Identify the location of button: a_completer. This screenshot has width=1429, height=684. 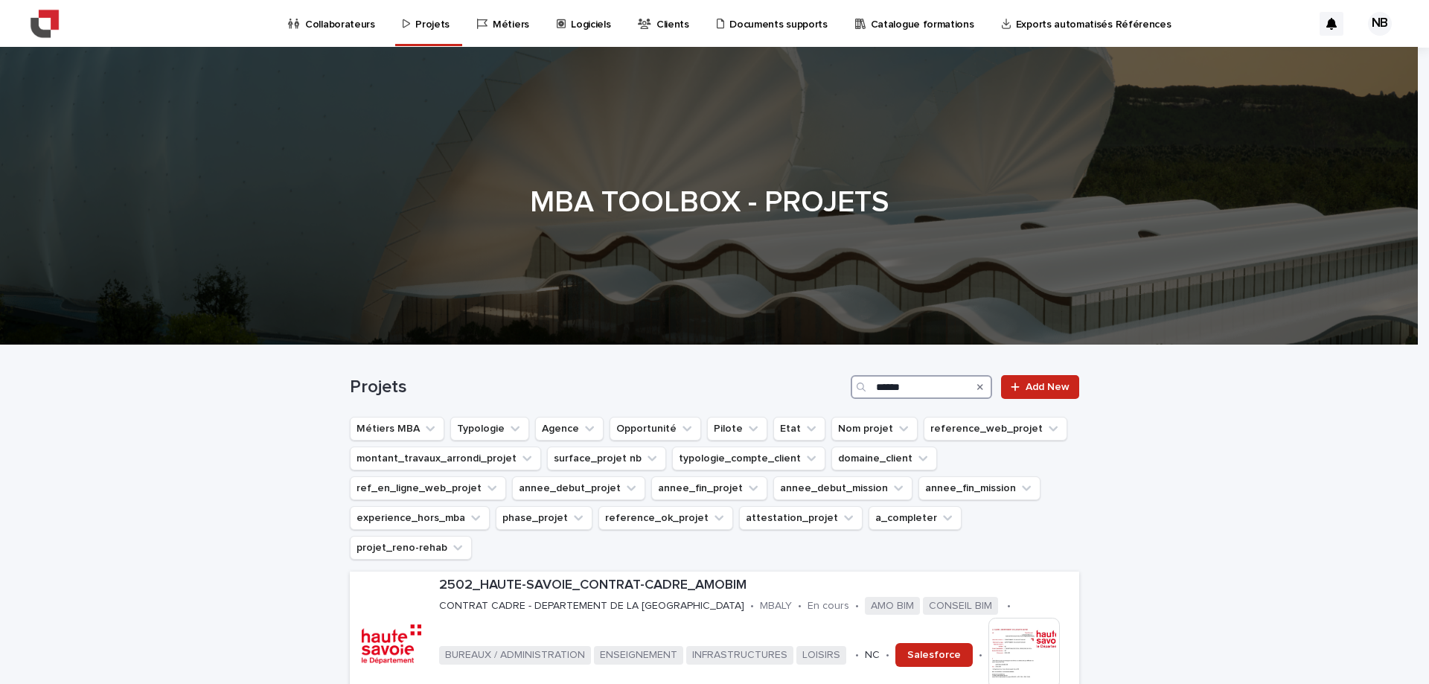
(915, 518).